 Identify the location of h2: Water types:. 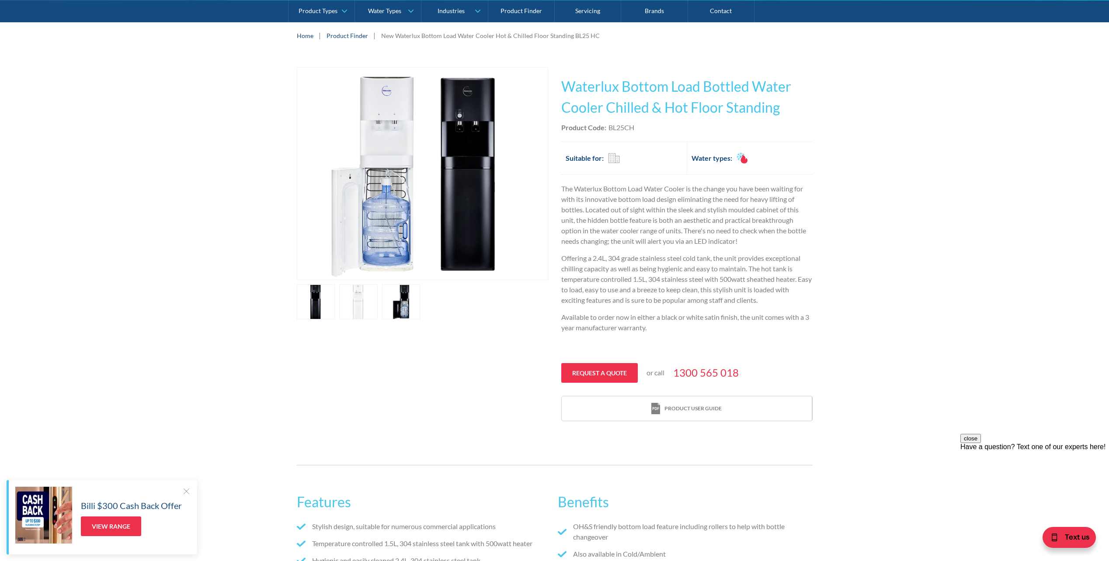
(712, 158).